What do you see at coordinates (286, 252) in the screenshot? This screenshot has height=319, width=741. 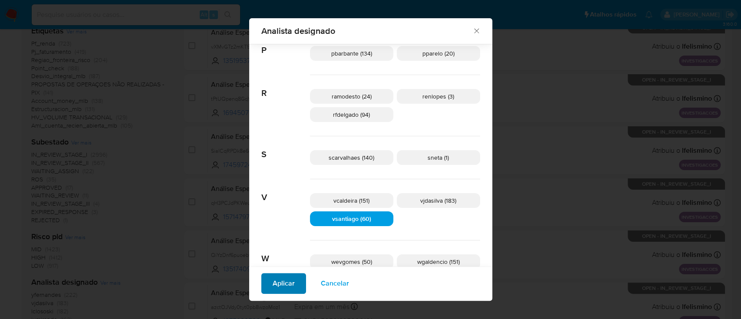 I see `span: W` at bounding box center [286, 252].